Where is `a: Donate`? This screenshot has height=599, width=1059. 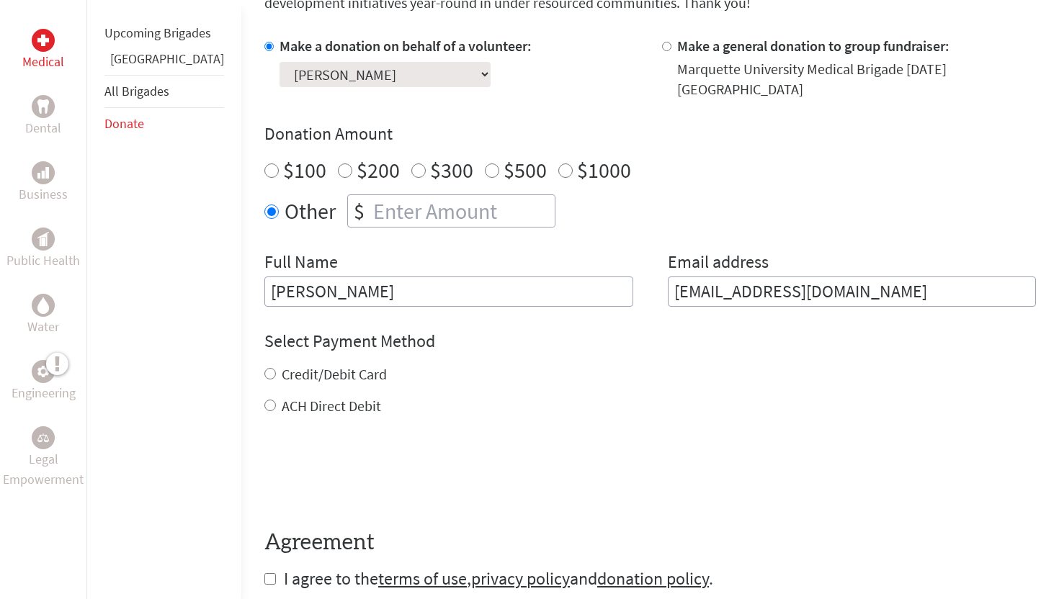
a: Donate is located at coordinates (124, 123).